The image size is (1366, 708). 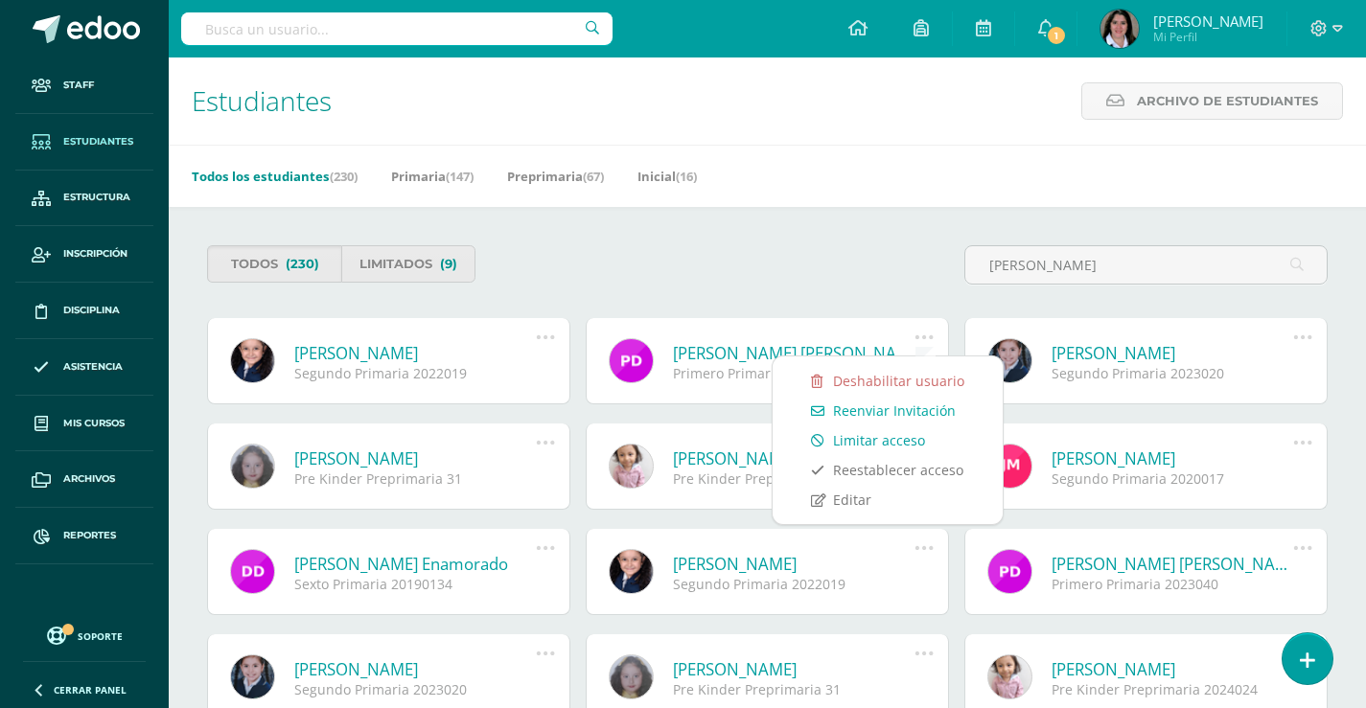 What do you see at coordinates (1212, 101) in the screenshot?
I see `a: Archivo de Estudiantes` at bounding box center [1212, 101].